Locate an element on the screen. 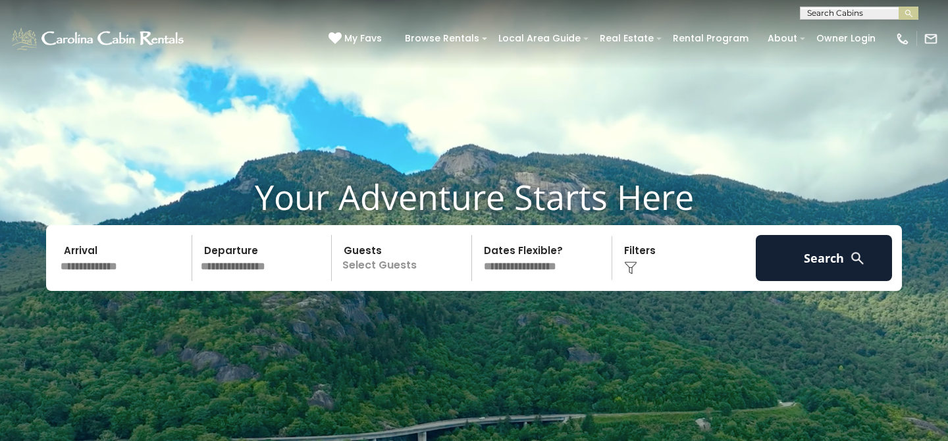 The height and width of the screenshot is (441, 948). p: Select Guests is located at coordinates (404, 258).